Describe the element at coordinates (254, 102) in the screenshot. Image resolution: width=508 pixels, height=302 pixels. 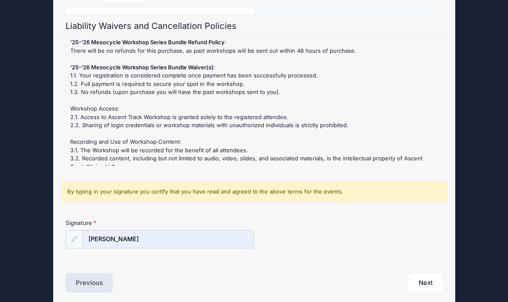
I see `div: : There will be no refunds for this purchase, as past workshops will be sent out within 48 hours ...` at that location.